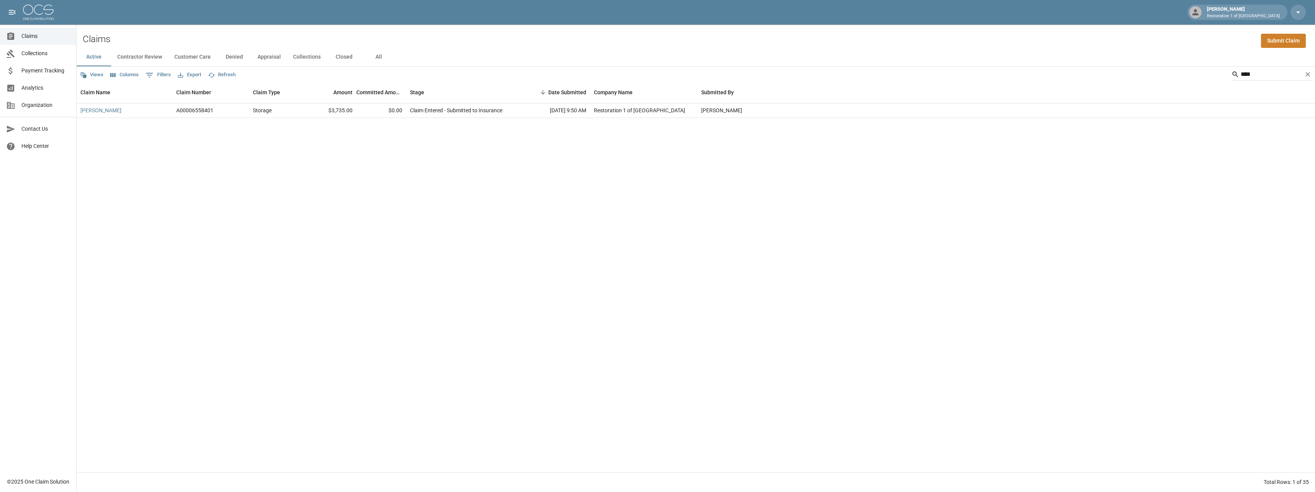  I want to click on div: Storage, so click(262, 110).